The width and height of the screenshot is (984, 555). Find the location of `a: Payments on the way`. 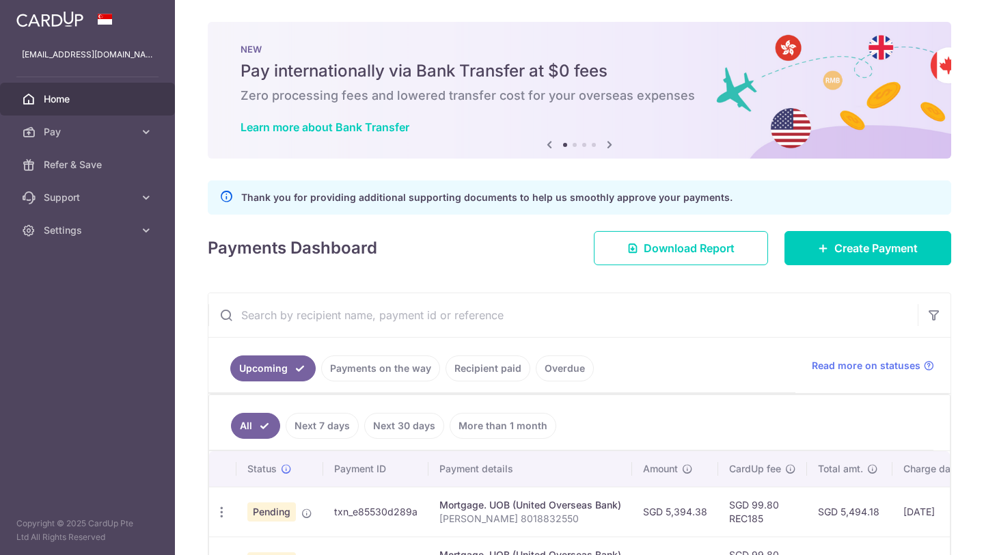

a: Payments on the way is located at coordinates (381, 368).